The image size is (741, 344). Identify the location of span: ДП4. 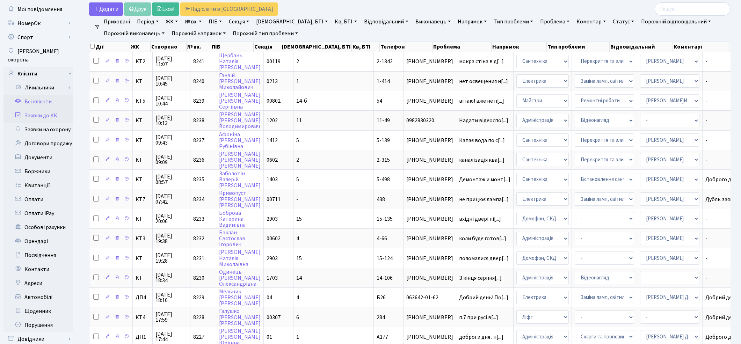
(143, 298).